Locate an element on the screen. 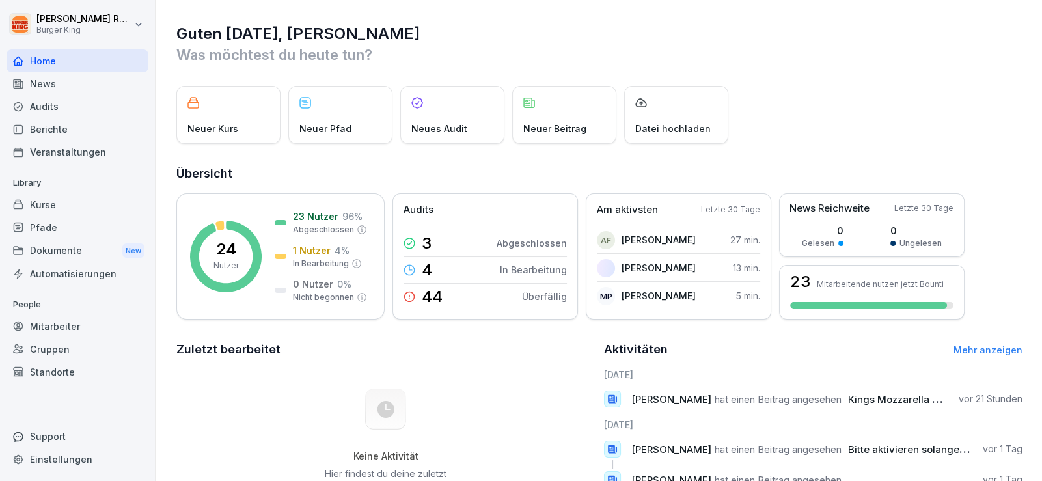 Image resolution: width=1042 pixels, height=481 pixels. a: Einstellungen is located at coordinates (77, 459).